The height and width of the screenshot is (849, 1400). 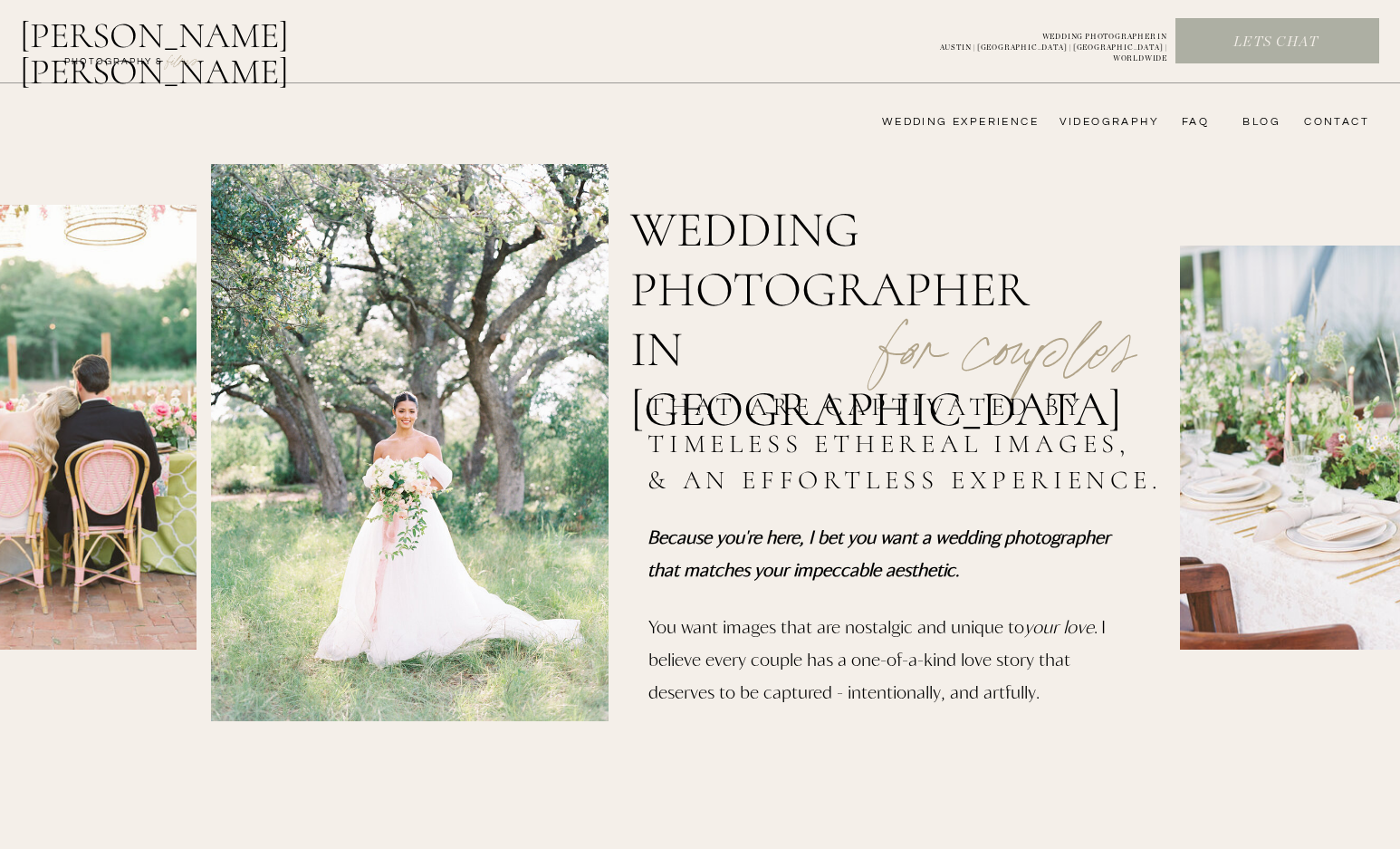 I want to click on a: bLog, so click(x=1257, y=123).